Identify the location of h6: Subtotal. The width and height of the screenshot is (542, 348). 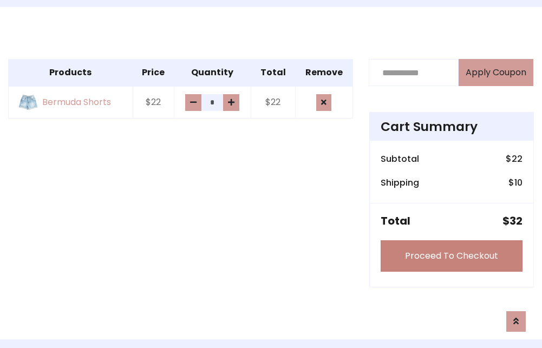
(400, 159).